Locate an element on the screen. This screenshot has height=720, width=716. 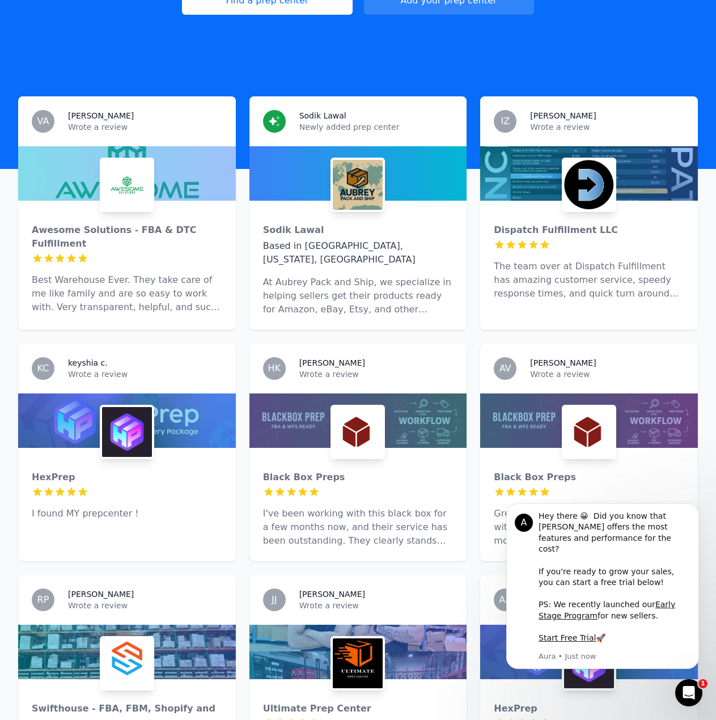
p: I've been working with this black box for a few months now, and their service has been outstandin... is located at coordinates (358, 527).